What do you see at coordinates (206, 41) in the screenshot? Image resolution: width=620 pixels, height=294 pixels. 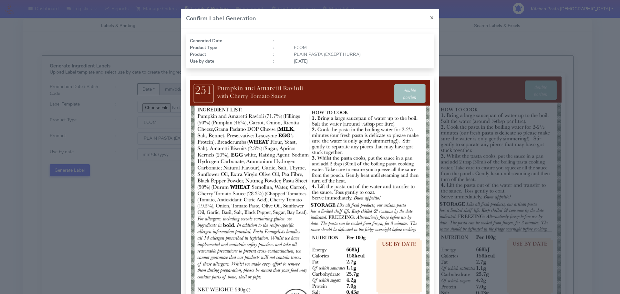 I see `strong: Generated Date` at bounding box center [206, 41].